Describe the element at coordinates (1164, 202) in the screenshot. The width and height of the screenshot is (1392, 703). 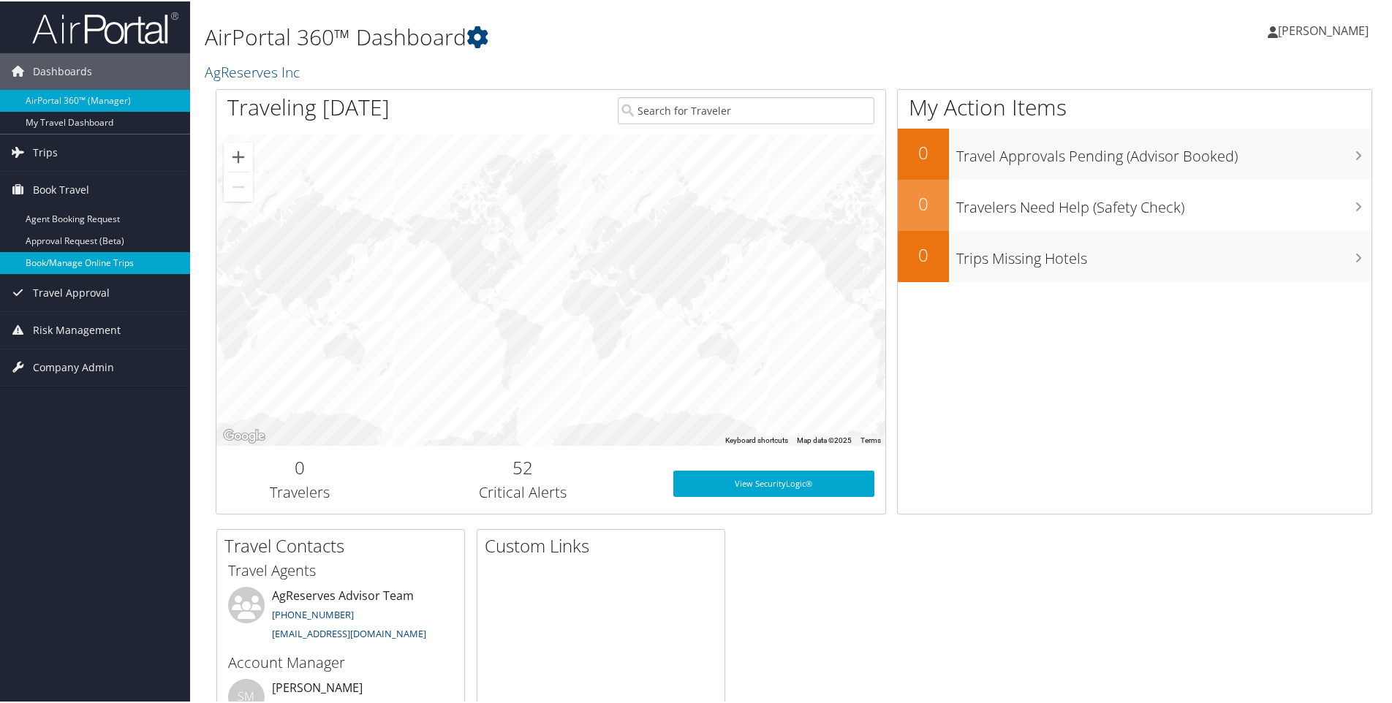
I see `h3: Travelers Need Help (Safety Check)` at that location.